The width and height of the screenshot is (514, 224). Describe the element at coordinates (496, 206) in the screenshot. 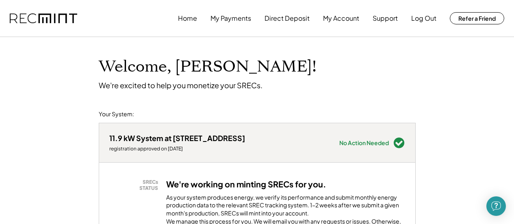

I see `div: Open Intercom Messenger` at that location.